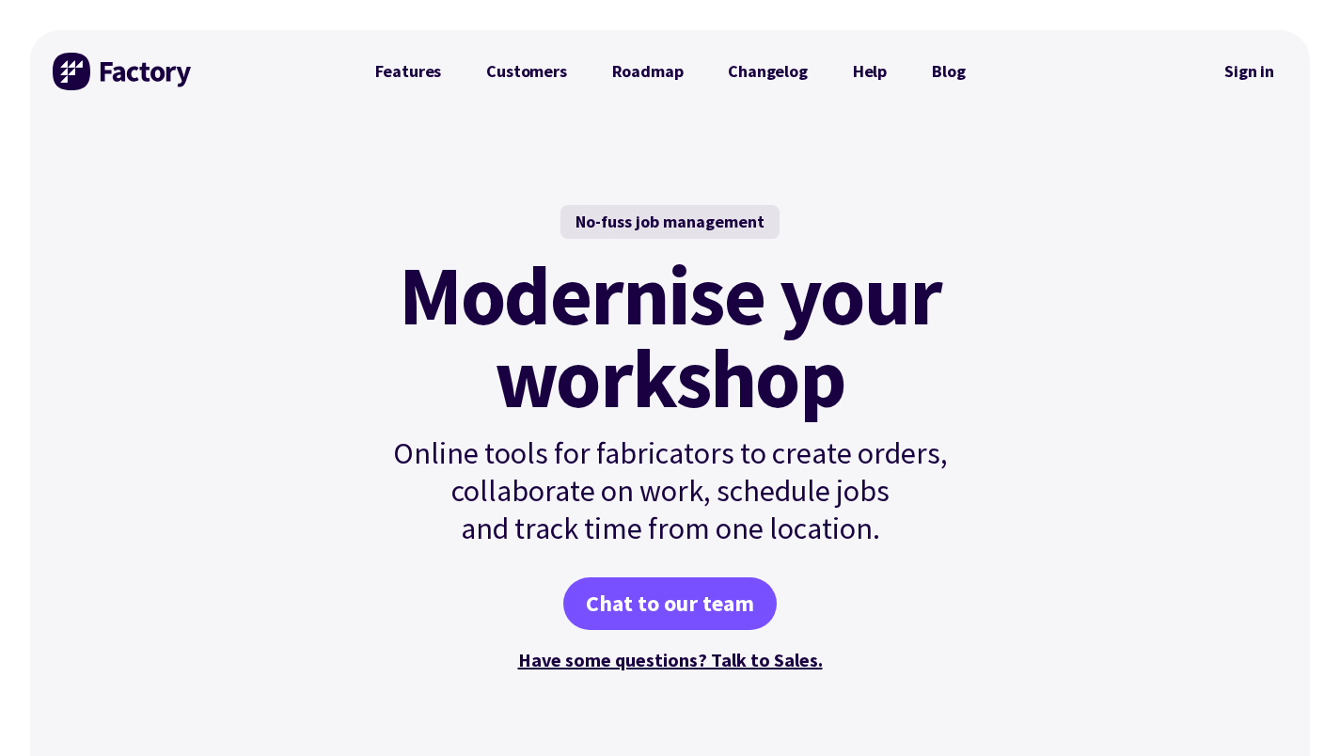 This screenshot has height=756, width=1340. Describe the element at coordinates (1248, 71) in the screenshot. I see `nav: Secondary Navigation` at that location.